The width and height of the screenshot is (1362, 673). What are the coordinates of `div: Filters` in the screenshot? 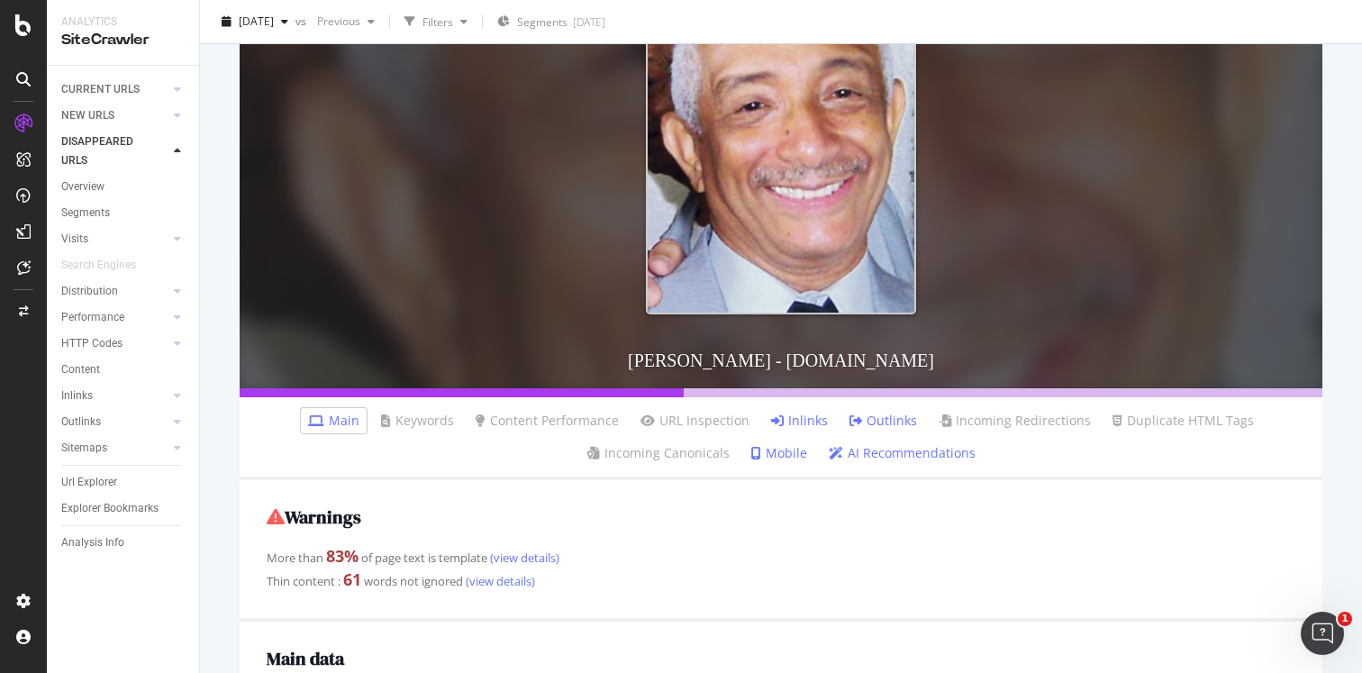 It's located at (438, 21).